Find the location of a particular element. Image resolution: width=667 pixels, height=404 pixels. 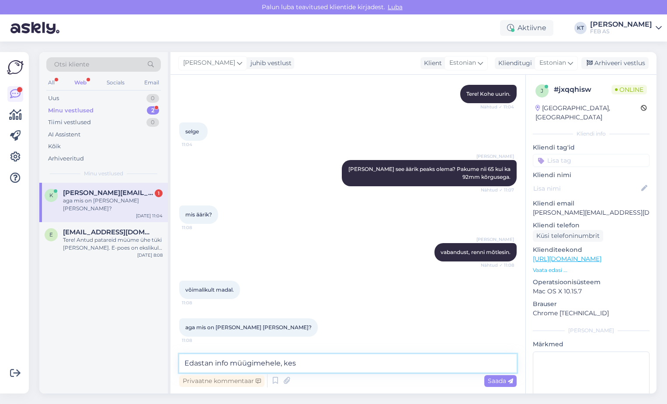

span: kristofer.harm@hotmail.com is located at coordinates (108, 193).